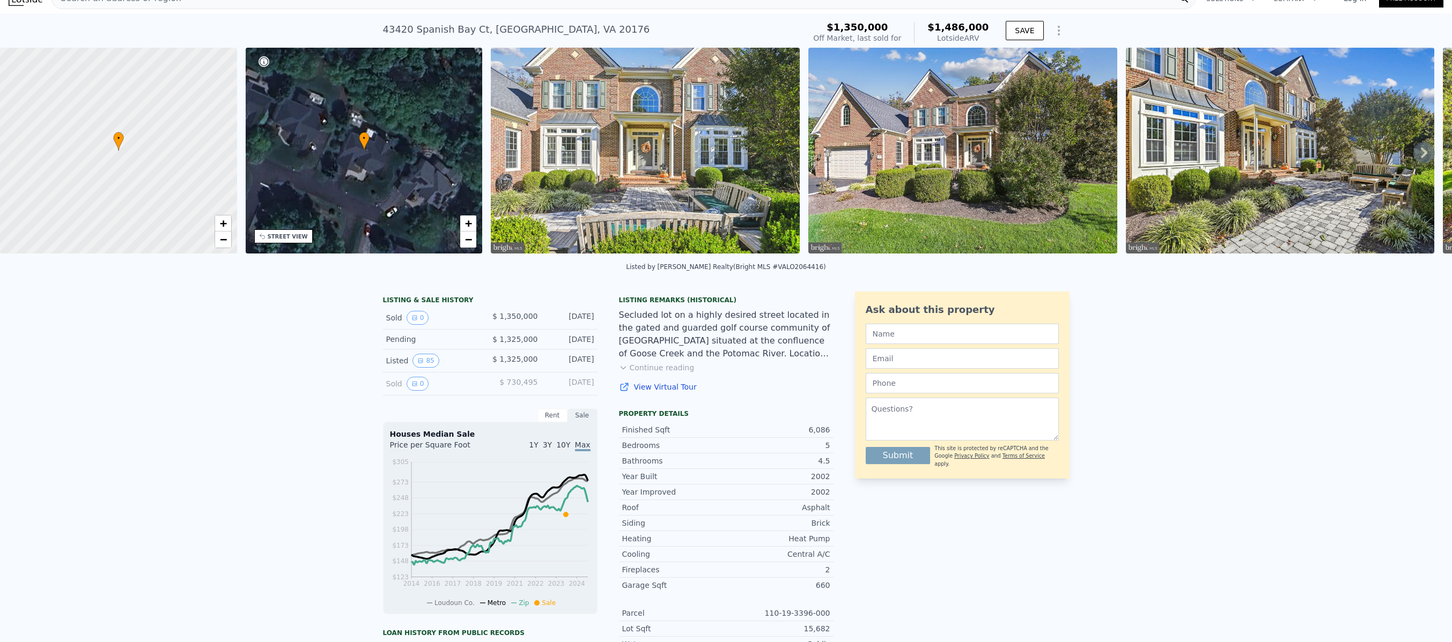 Image resolution: width=1452 pixels, height=642 pixels. Describe the element at coordinates (778, 586) in the screenshot. I see `div: 660` at that location.